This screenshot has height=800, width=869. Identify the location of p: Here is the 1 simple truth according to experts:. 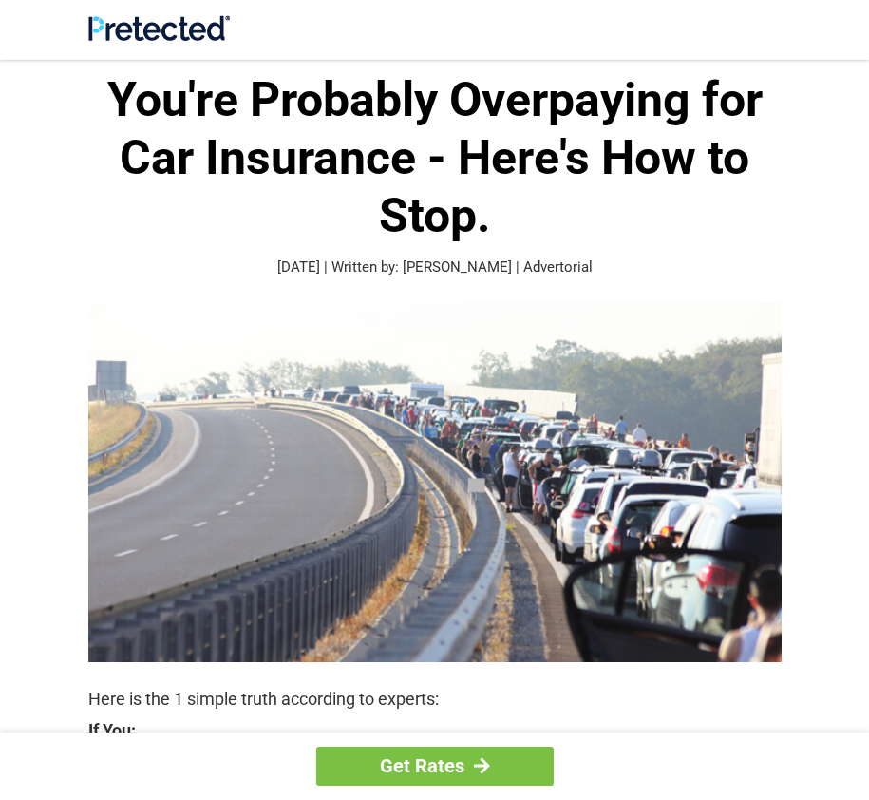
(435, 699).